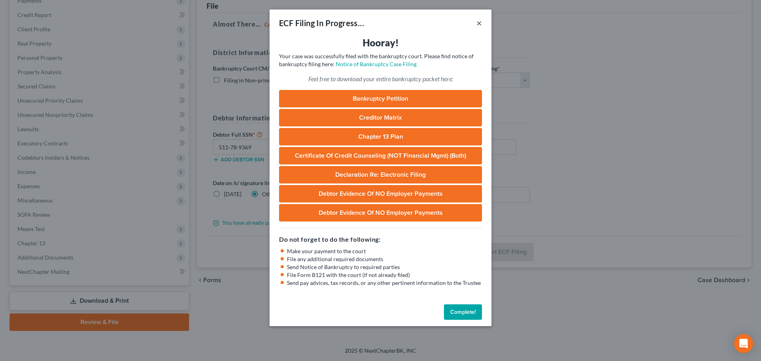 The height and width of the screenshot is (361, 761). Describe the element at coordinates (384, 275) in the screenshot. I see `li: File Form B121 with the court (if not already filed)` at that location.